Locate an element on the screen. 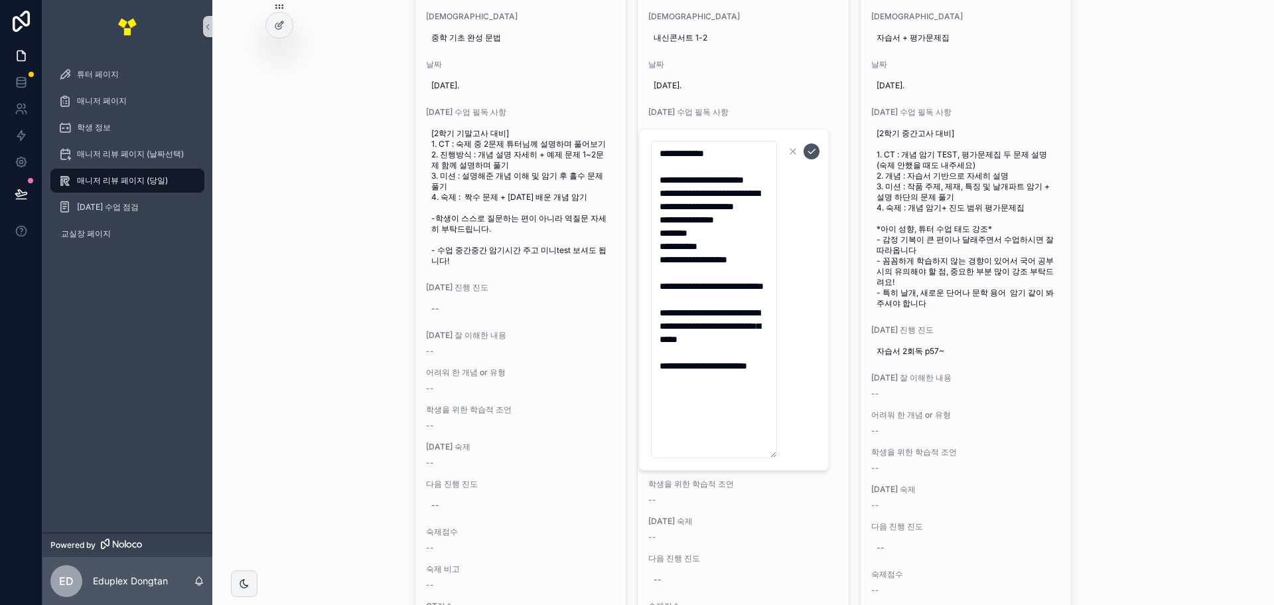  span: 매니저 리뷰 페이지 (당일) is located at coordinates (122, 181).